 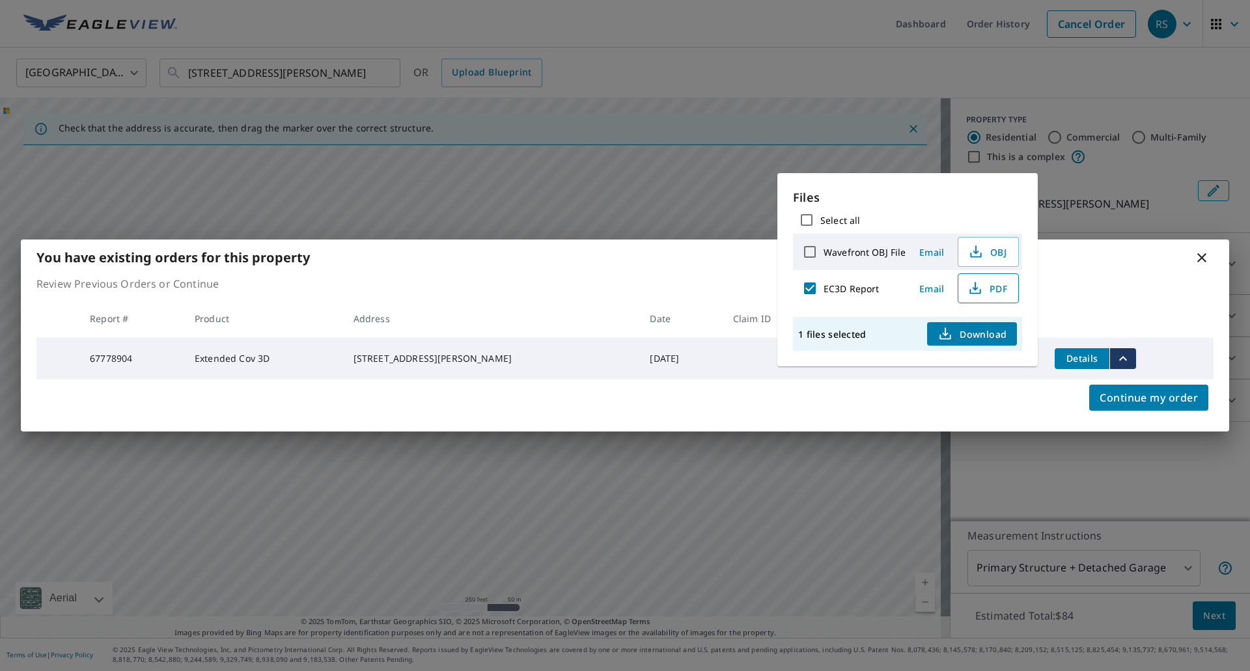 I want to click on button: Download, so click(x=972, y=334).